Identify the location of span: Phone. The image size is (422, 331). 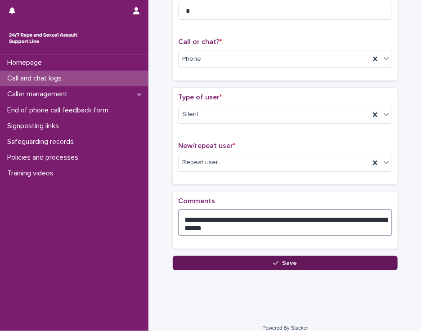
(192, 59).